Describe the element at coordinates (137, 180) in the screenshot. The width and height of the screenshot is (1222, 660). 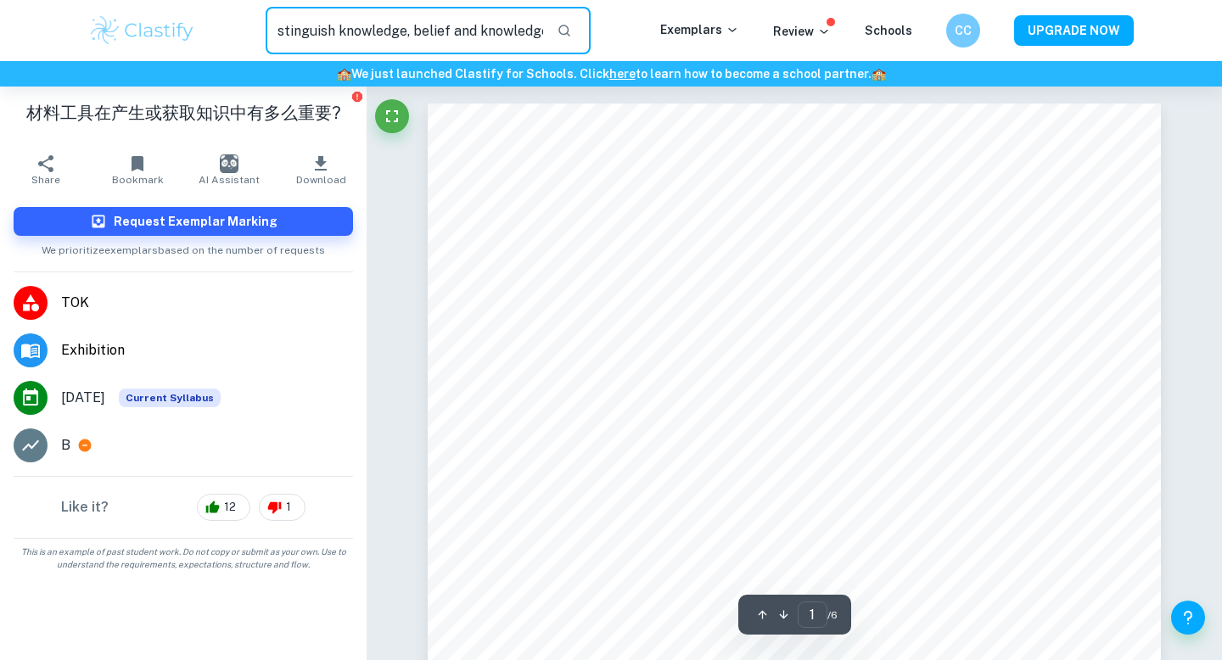
I see `span: Bookmark` at that location.